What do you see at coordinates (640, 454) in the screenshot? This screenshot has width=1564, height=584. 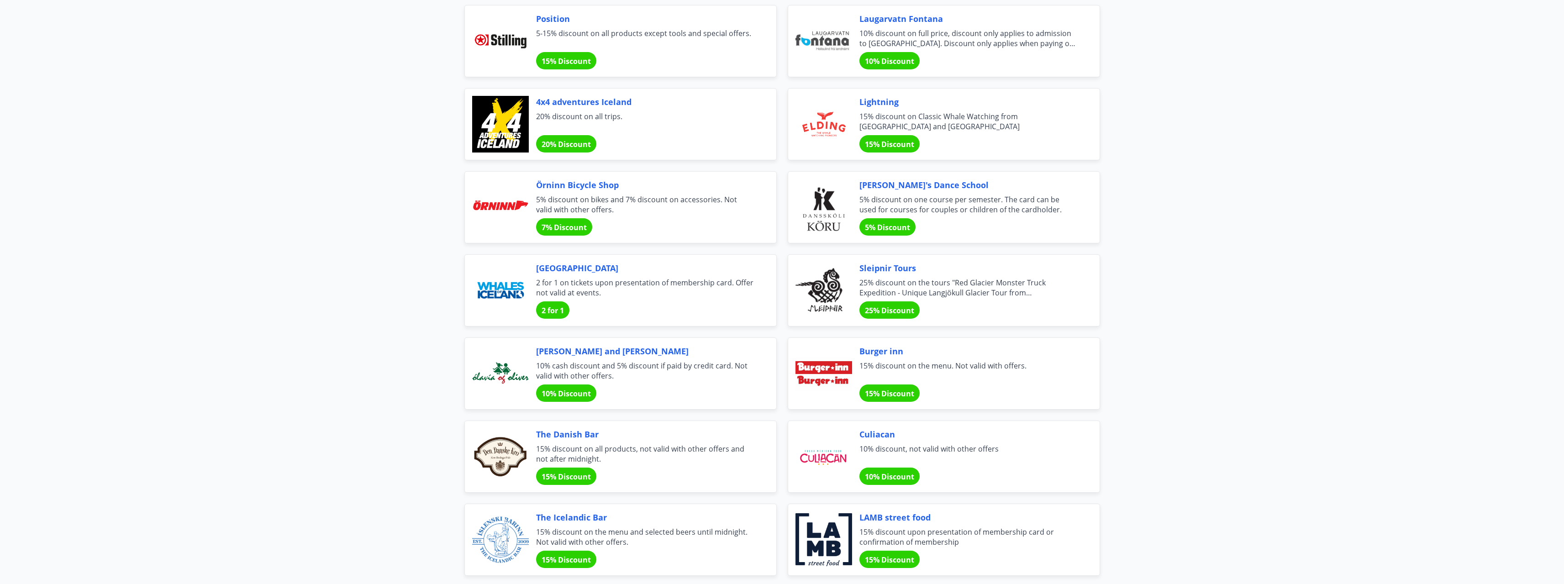 I see `font: 15% discount on all products, not valid with other offers and not after midnight.` at bounding box center [640, 454].